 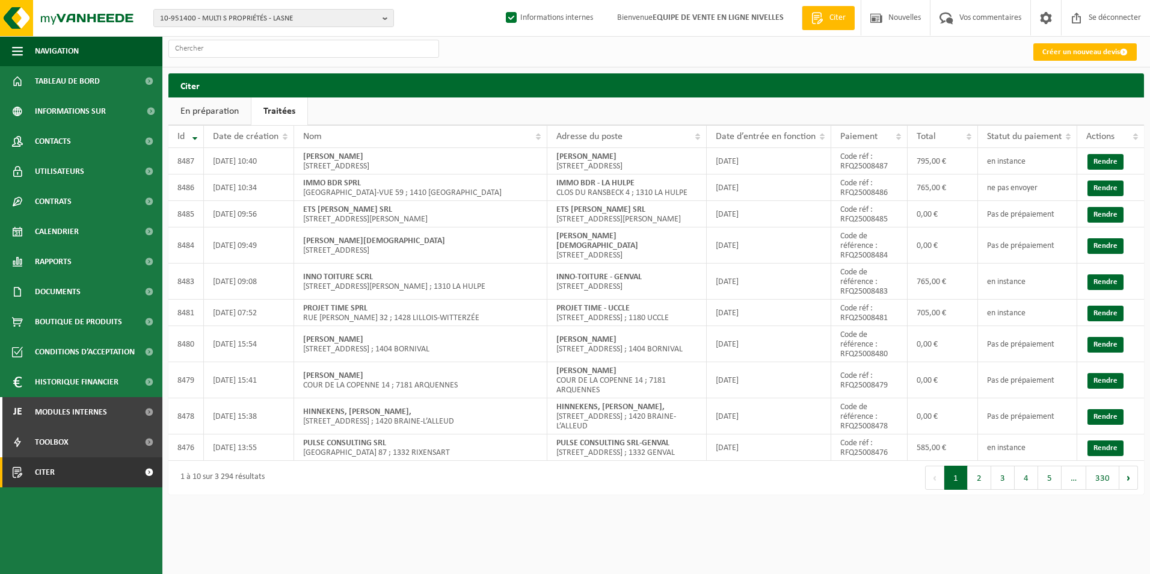 What do you see at coordinates (613, 443) in the screenshot?
I see `strong: PULSE CONSULTING SRL-GENVAL` at bounding box center [613, 443].